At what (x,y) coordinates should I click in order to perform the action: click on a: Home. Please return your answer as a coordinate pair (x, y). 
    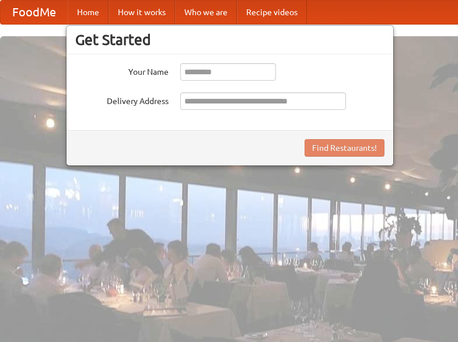
    Looking at the image, I should click on (88, 12).